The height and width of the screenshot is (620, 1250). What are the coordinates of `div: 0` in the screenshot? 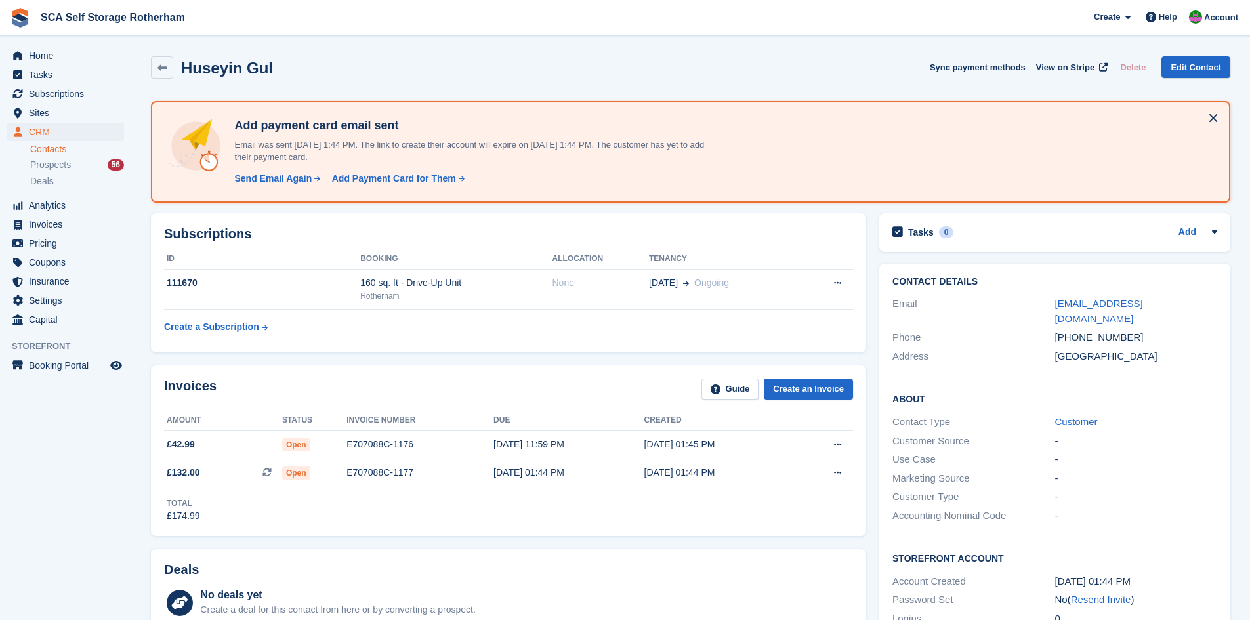 It's located at (946, 232).